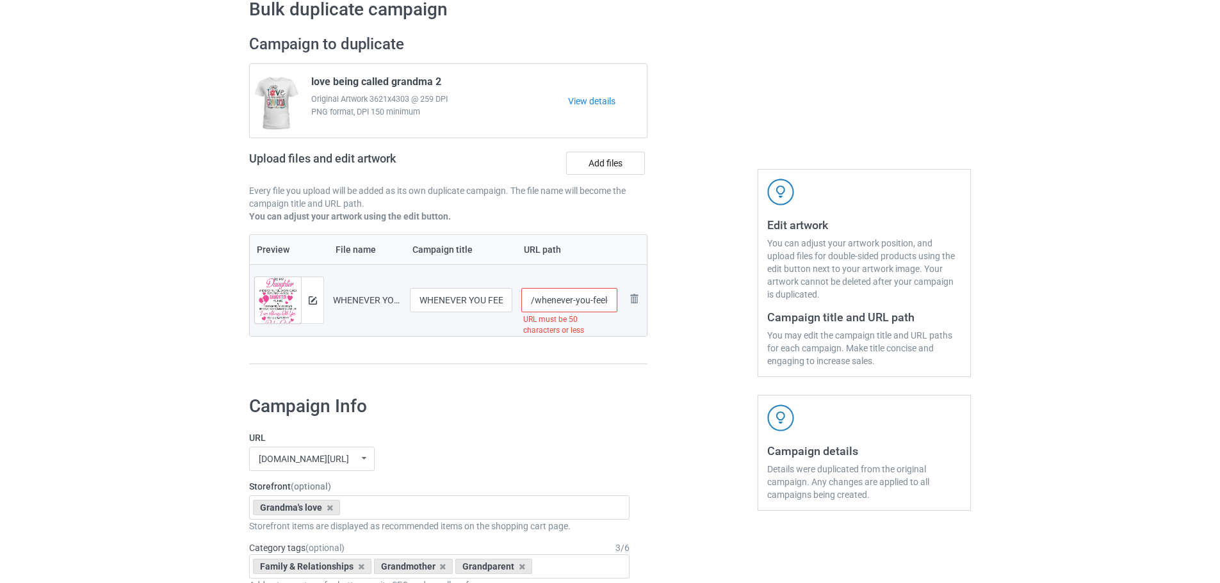 The width and height of the screenshot is (1220, 583). Describe the element at coordinates (634, 299) in the screenshot. I see `img: svg+xml;base64,PD94bWwgdmVyc2lvbj0iMS4wIiBlbmNvZGluZz0iVVRGLTgiPz4KPHN2ZyB3aWR0aD0iMjhweCIgaGVpZ2...` at that location.